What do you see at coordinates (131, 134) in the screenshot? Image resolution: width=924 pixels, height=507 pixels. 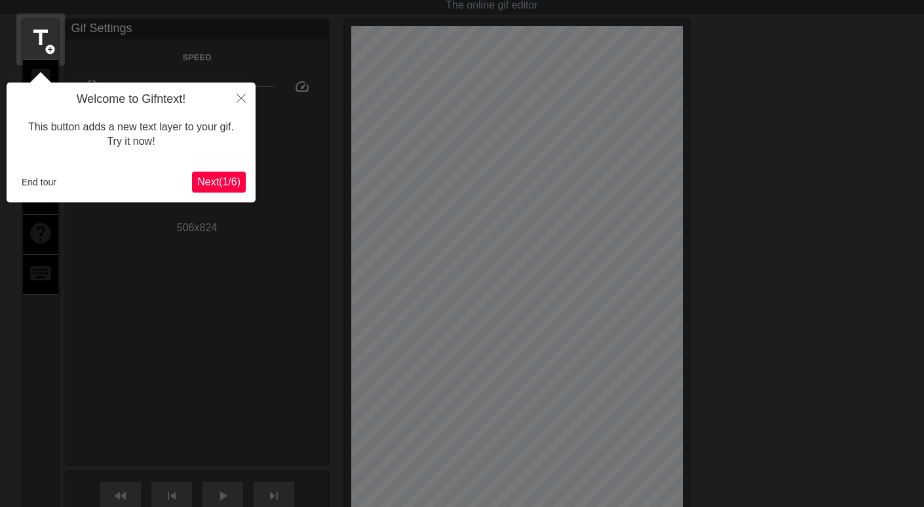 I see `div: This button adds a new text layer to your gif. Try it now!` at bounding box center [131, 134].